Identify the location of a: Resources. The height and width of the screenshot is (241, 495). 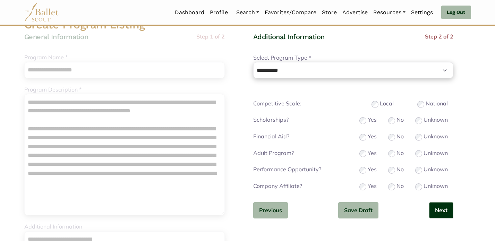
(389, 12).